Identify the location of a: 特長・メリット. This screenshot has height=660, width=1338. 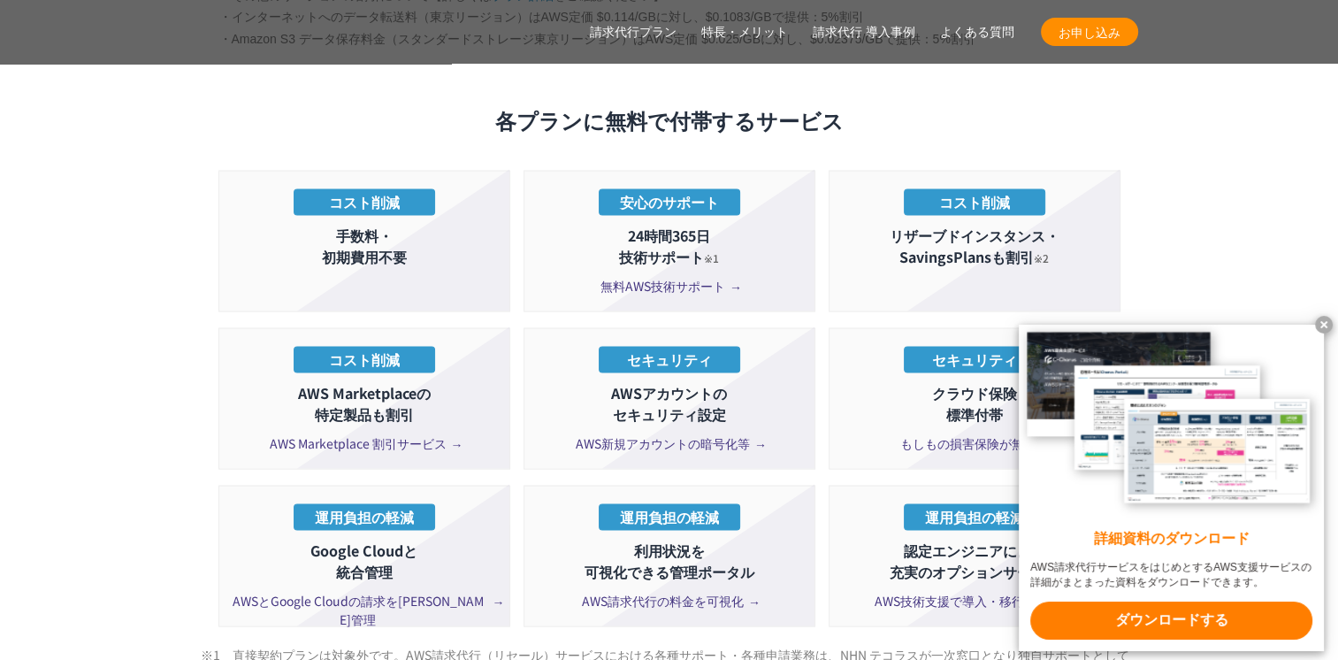
(745, 32).